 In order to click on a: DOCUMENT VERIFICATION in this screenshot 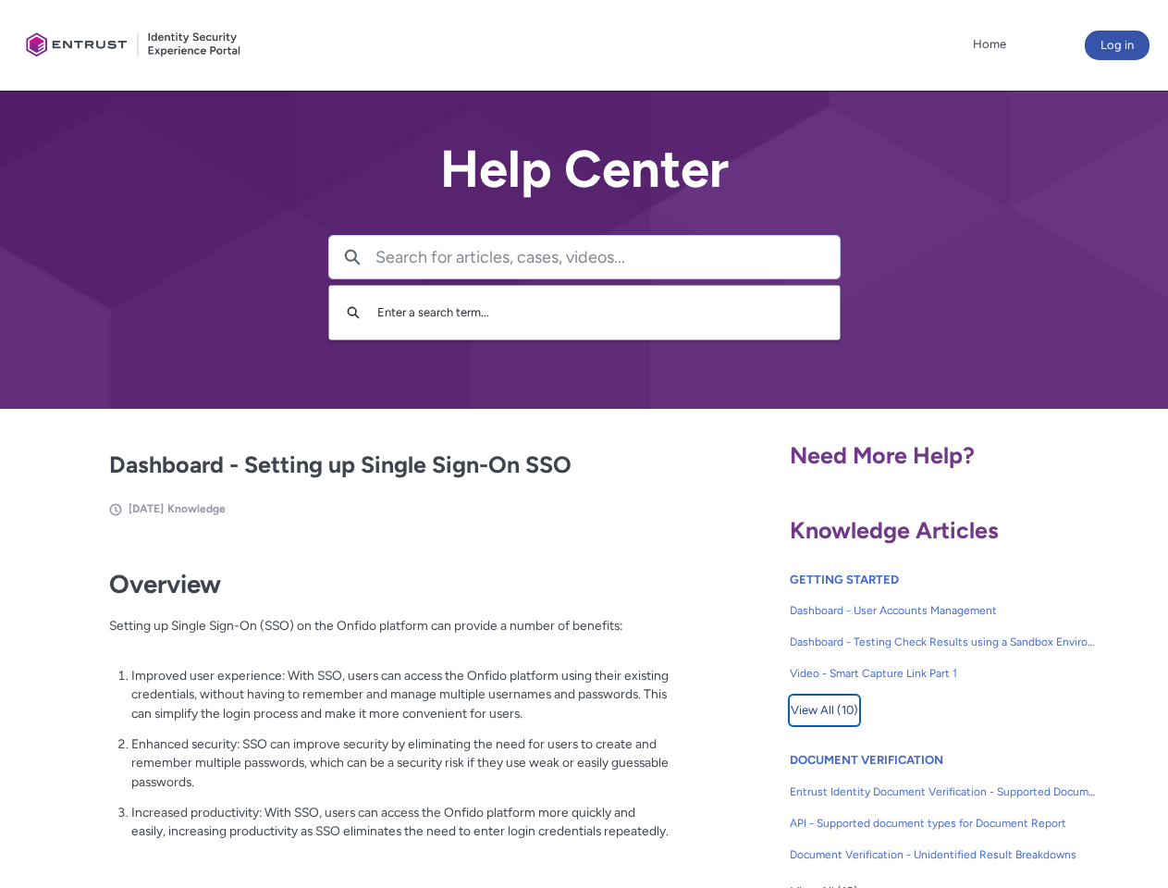, I will do `click(867, 759)`.